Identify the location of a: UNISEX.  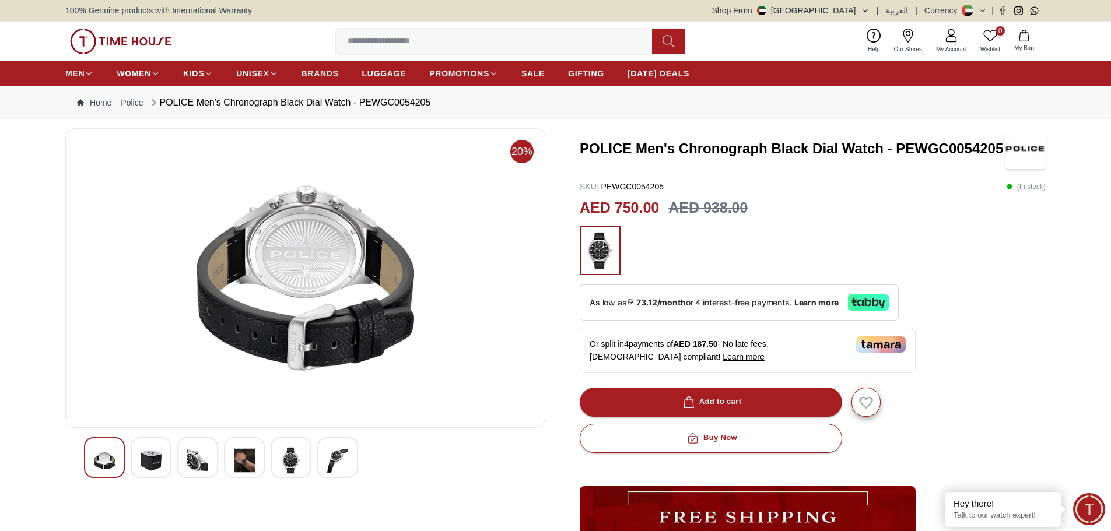
(257, 74).